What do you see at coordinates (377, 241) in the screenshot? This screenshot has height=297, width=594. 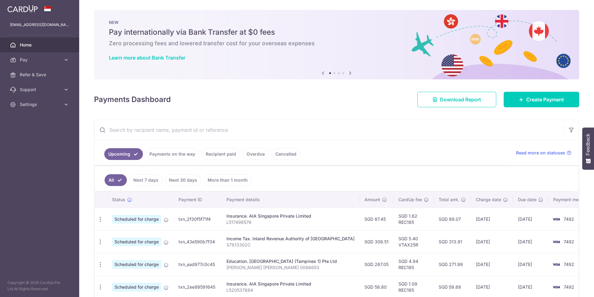 I see `td: SGD 308.51` at bounding box center [377, 241].